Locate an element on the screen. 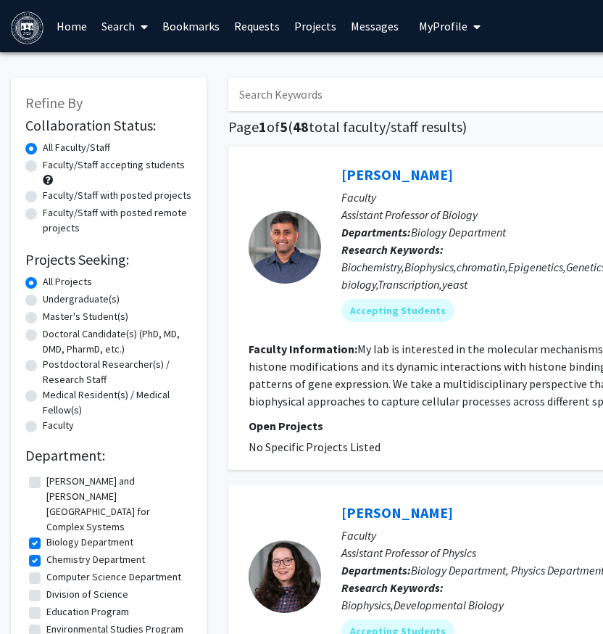 This screenshot has height=634, width=603. label: Undergraduate(s) is located at coordinates (81, 299).